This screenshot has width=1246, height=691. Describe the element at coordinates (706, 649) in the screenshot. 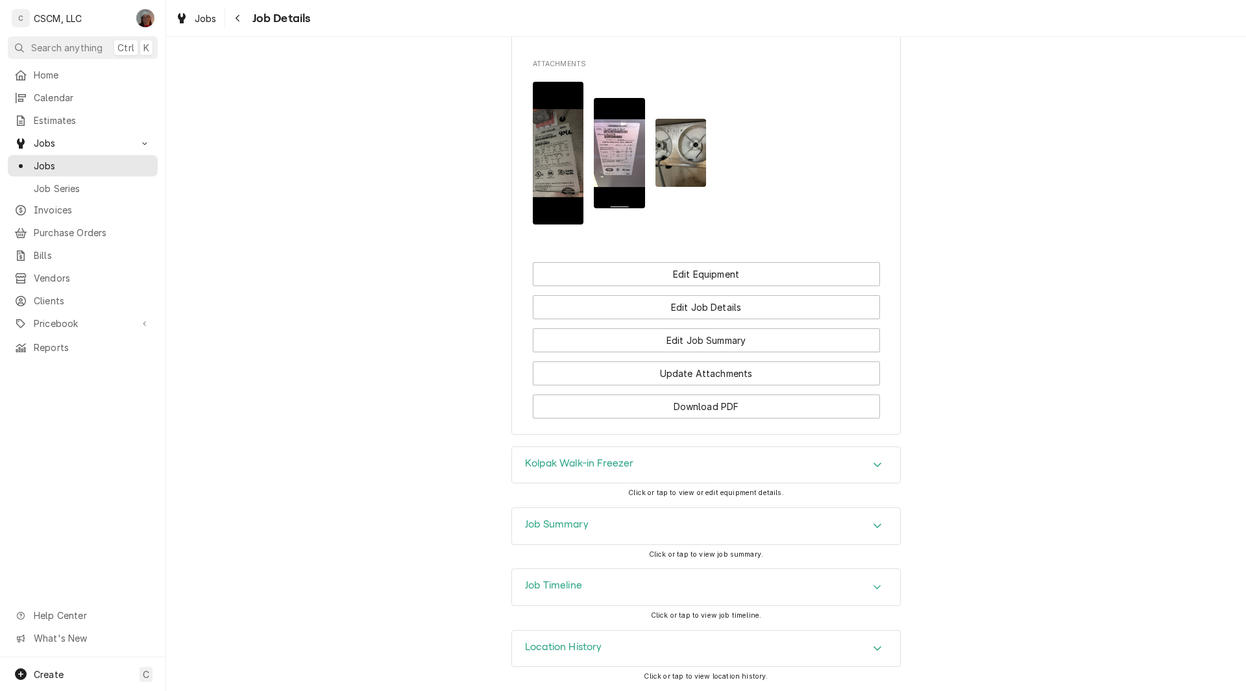

I see `div: Location History` at that location.